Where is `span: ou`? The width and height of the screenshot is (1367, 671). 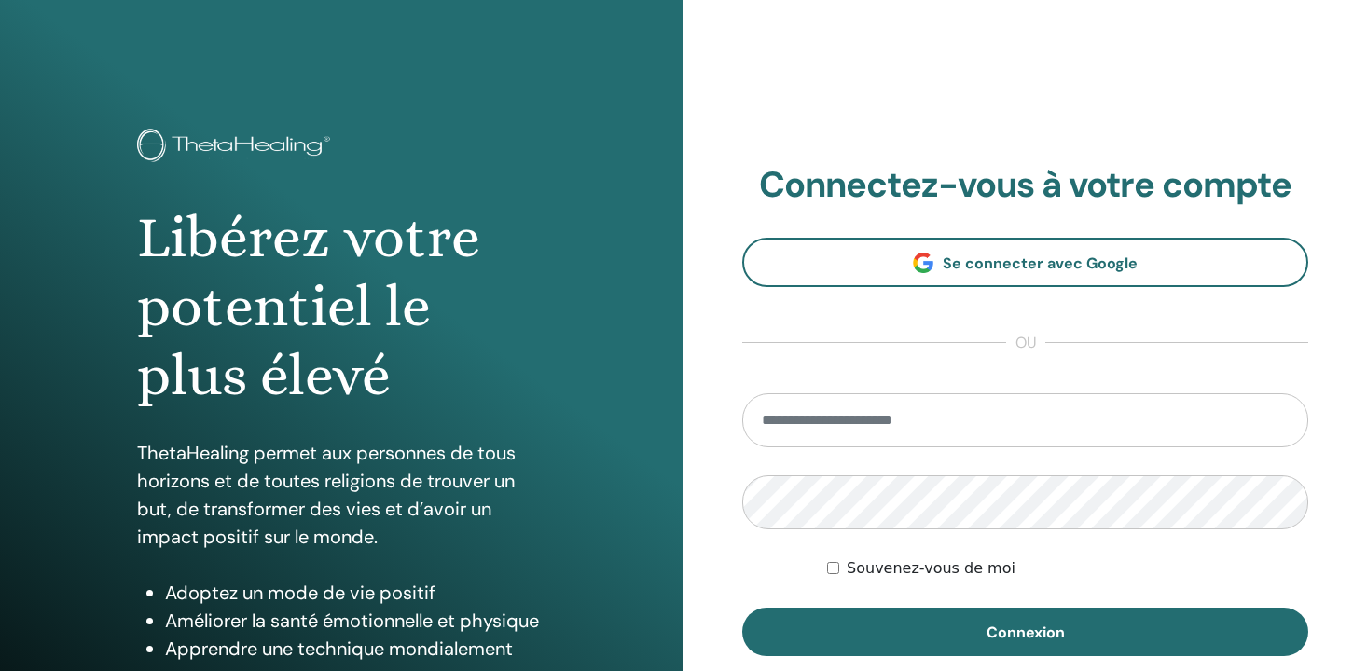
span: ou is located at coordinates (1025, 343).